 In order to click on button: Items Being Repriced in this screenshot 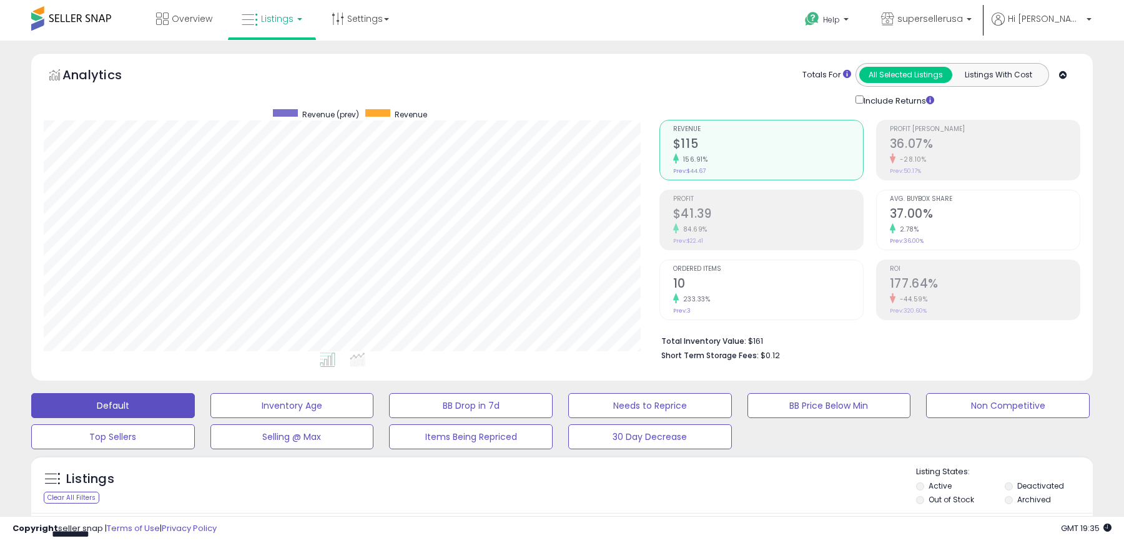, I will do `click(471, 437)`.